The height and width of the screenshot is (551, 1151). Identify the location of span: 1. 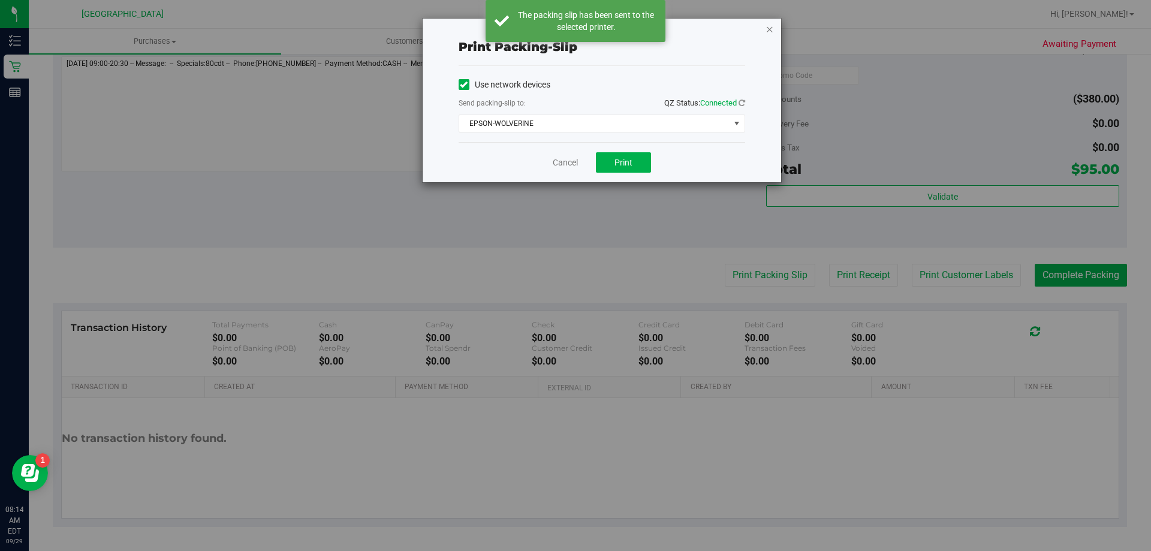
(7, 7).